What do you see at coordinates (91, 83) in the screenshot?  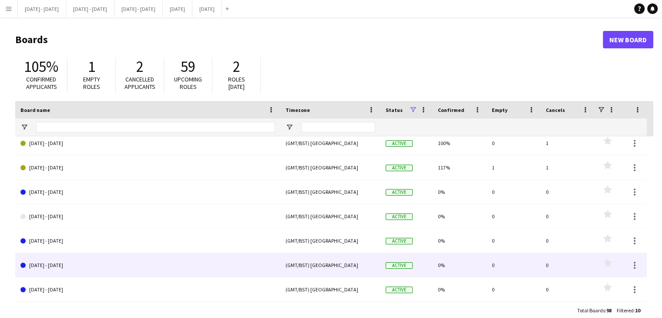 I see `span: Empty roles` at bounding box center [91, 83].